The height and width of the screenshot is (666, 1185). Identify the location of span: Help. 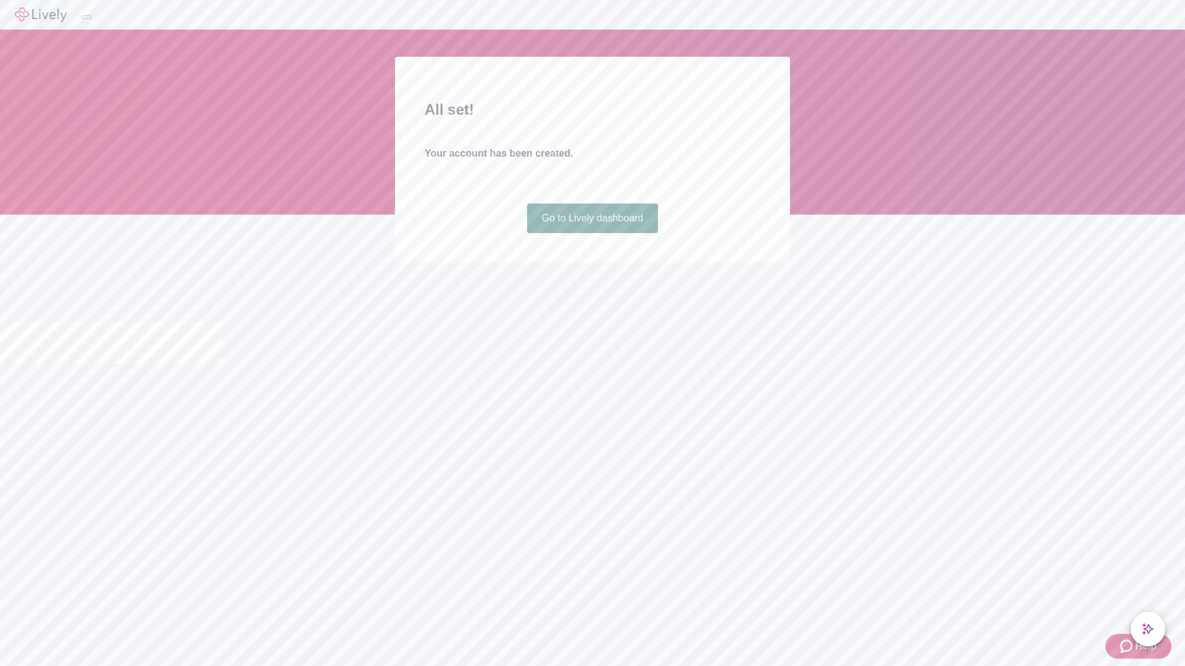
(1145, 647).